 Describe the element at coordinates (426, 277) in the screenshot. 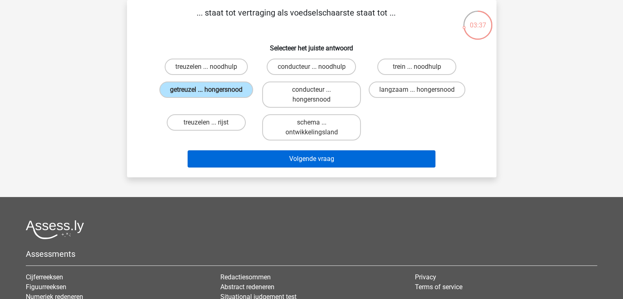

I see `a: Privacy` at that location.